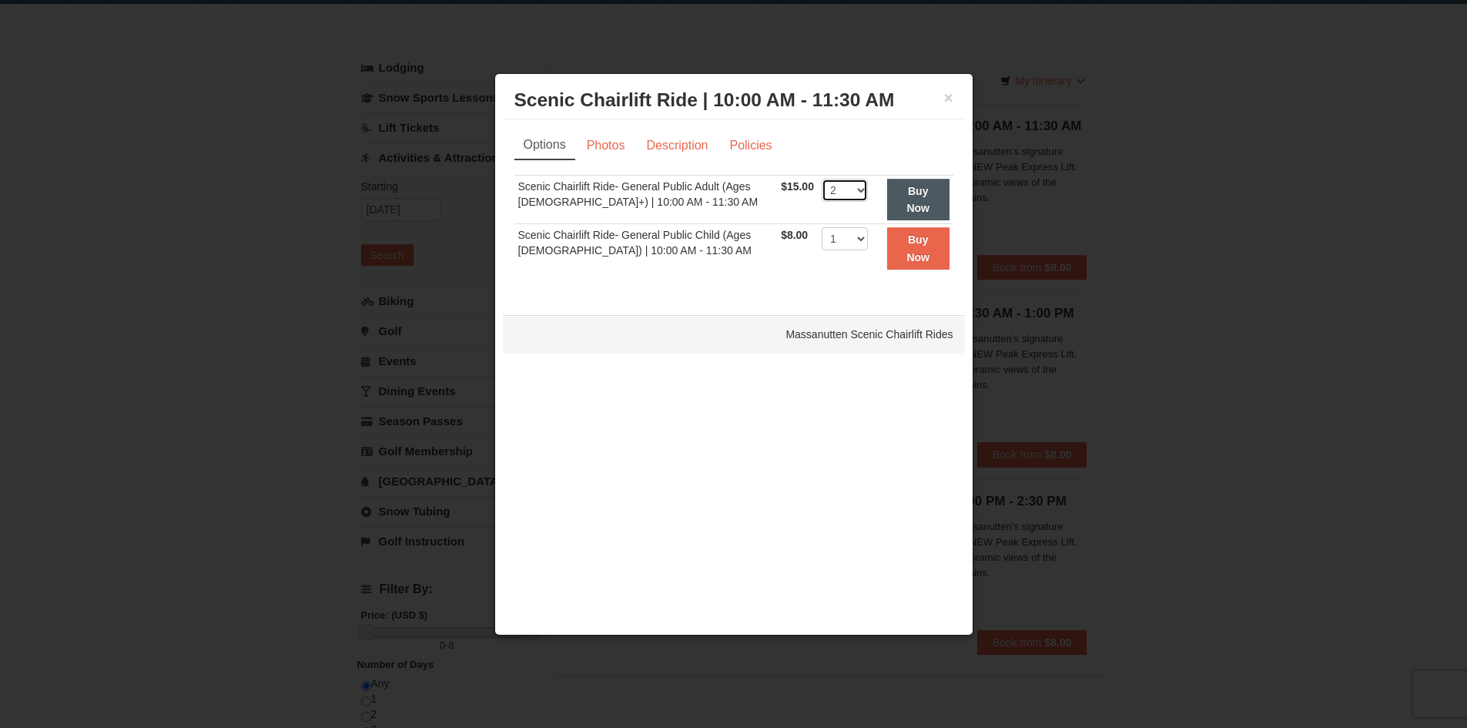 The image size is (1467, 728). What do you see at coordinates (606, 146) in the screenshot?
I see `a: Photos` at bounding box center [606, 146].